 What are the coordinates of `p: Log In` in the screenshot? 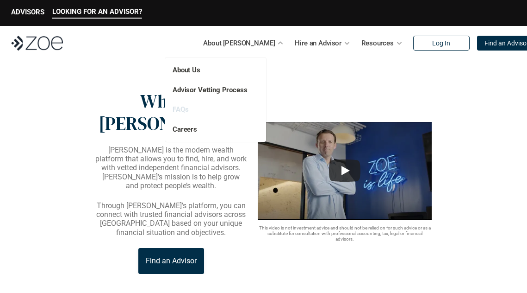 It's located at (441, 43).